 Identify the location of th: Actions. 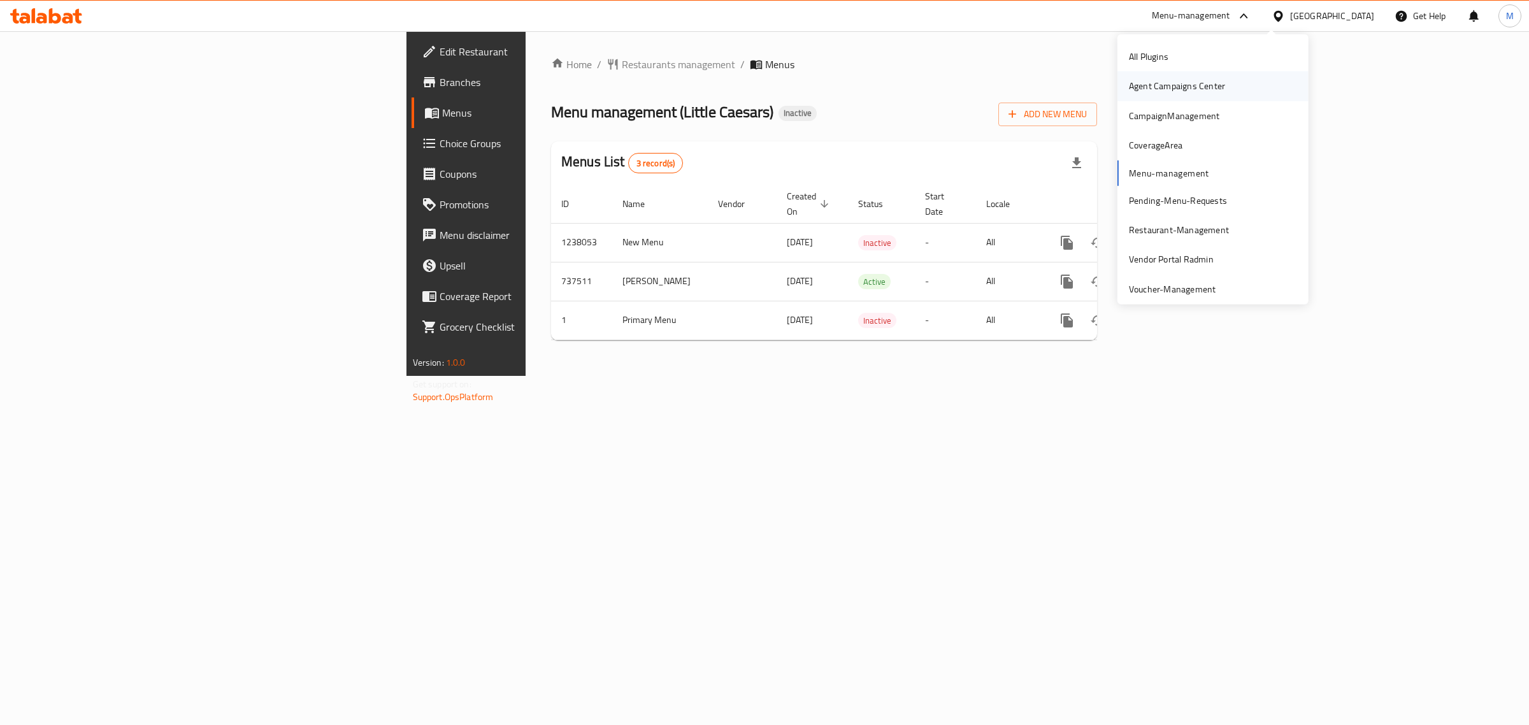
(1113, 204).